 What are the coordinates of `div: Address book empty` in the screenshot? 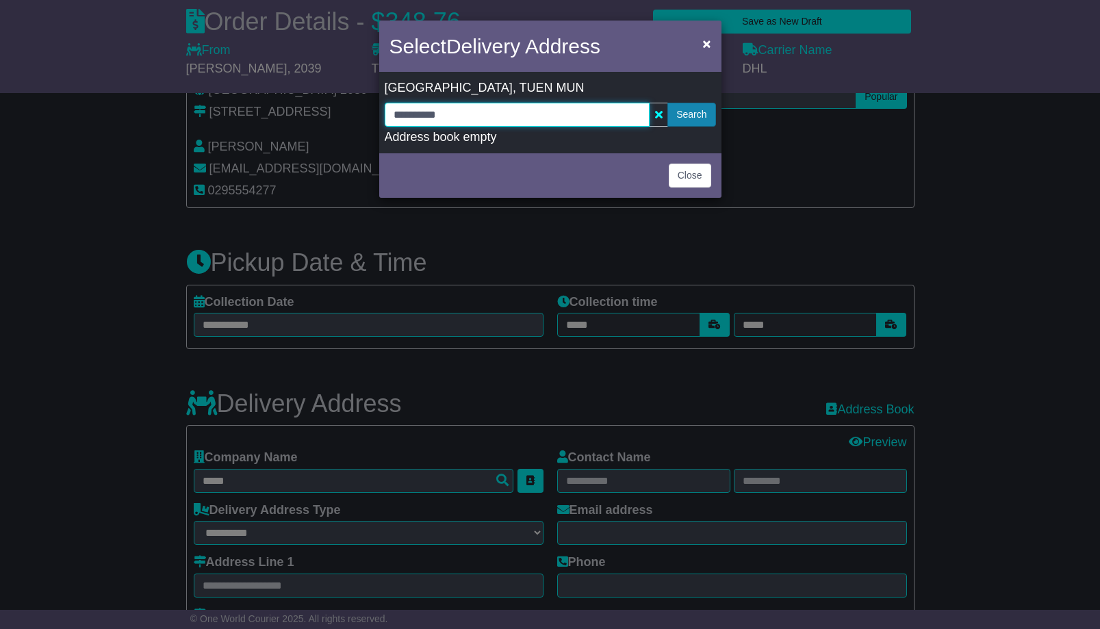 It's located at (550, 138).